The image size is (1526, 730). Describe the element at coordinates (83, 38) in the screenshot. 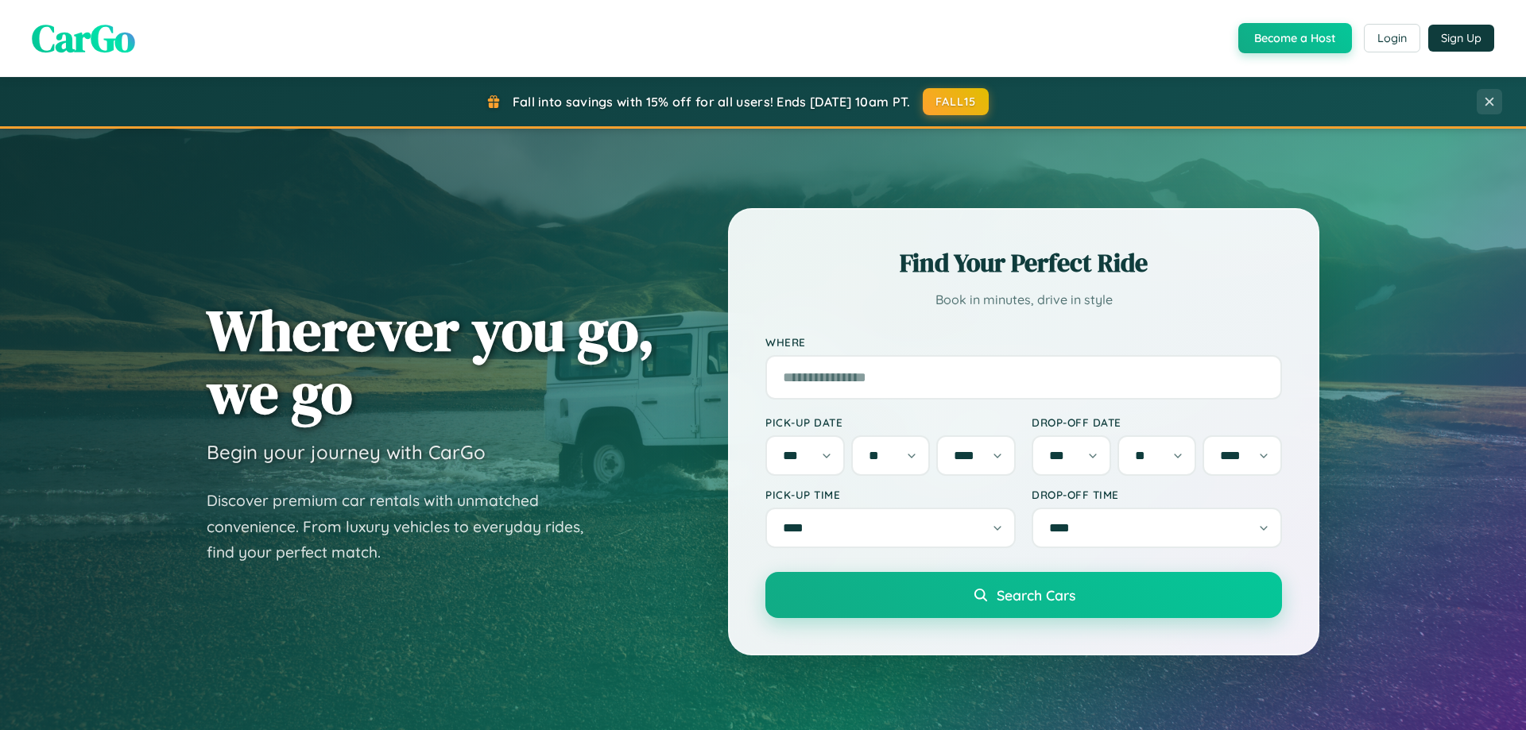

I see `span: CarGo` at that location.